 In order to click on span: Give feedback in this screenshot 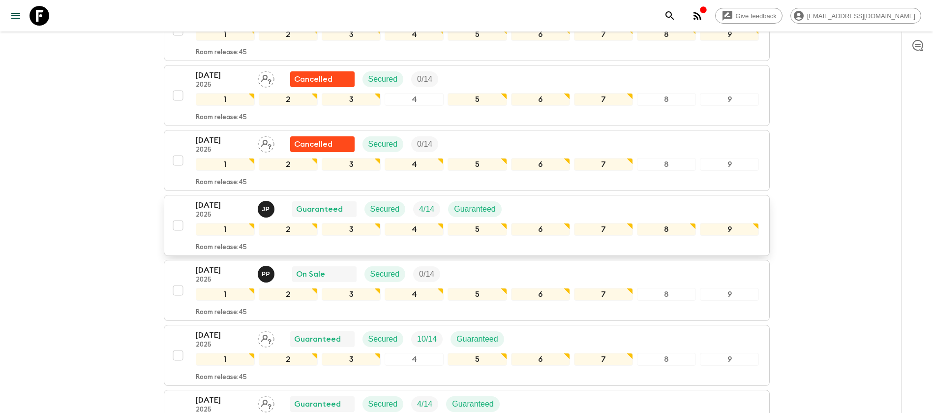, I will do `click(756, 16)`.